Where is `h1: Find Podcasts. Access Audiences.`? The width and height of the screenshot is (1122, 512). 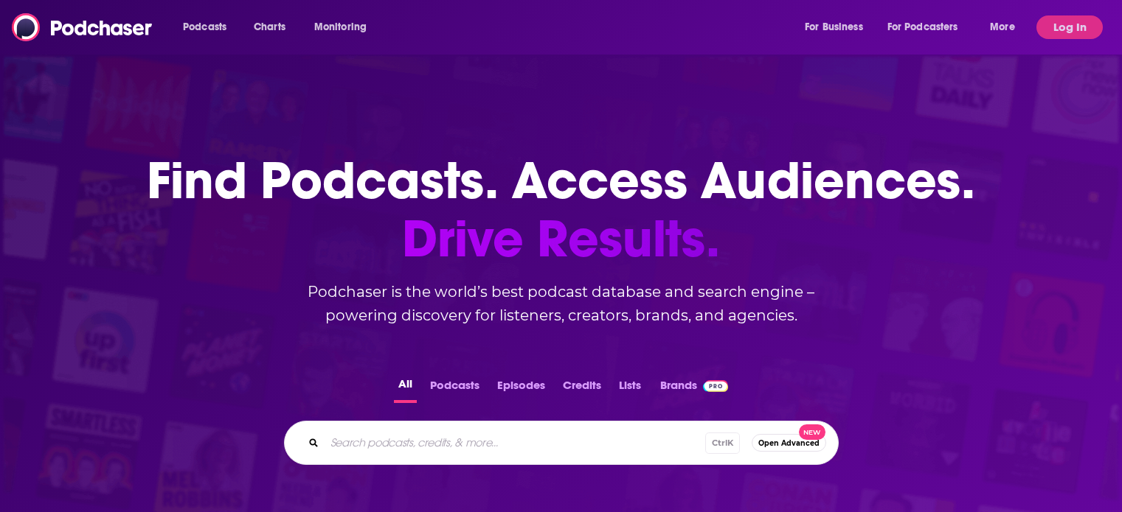 h1: Find Podcasts. Access Audiences. is located at coordinates (560, 210).